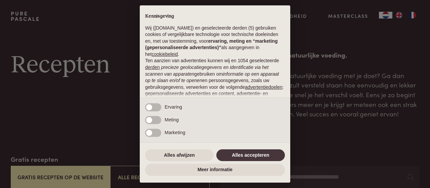  Describe the element at coordinates (165, 54) in the screenshot. I see `a: cookiebeleid` at that location.